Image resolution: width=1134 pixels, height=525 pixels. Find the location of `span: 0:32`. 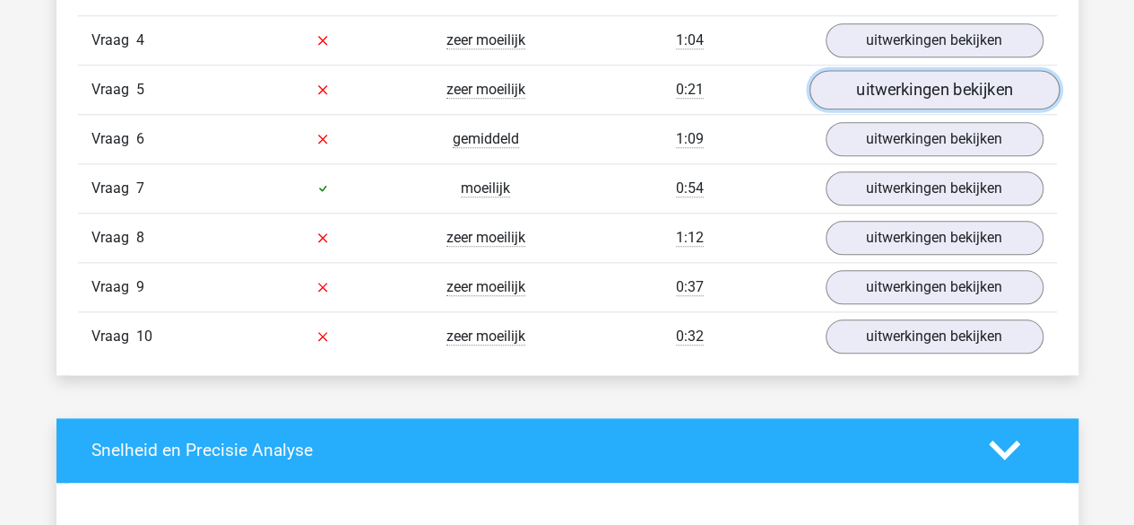

span: 0:32 is located at coordinates (689, 336).